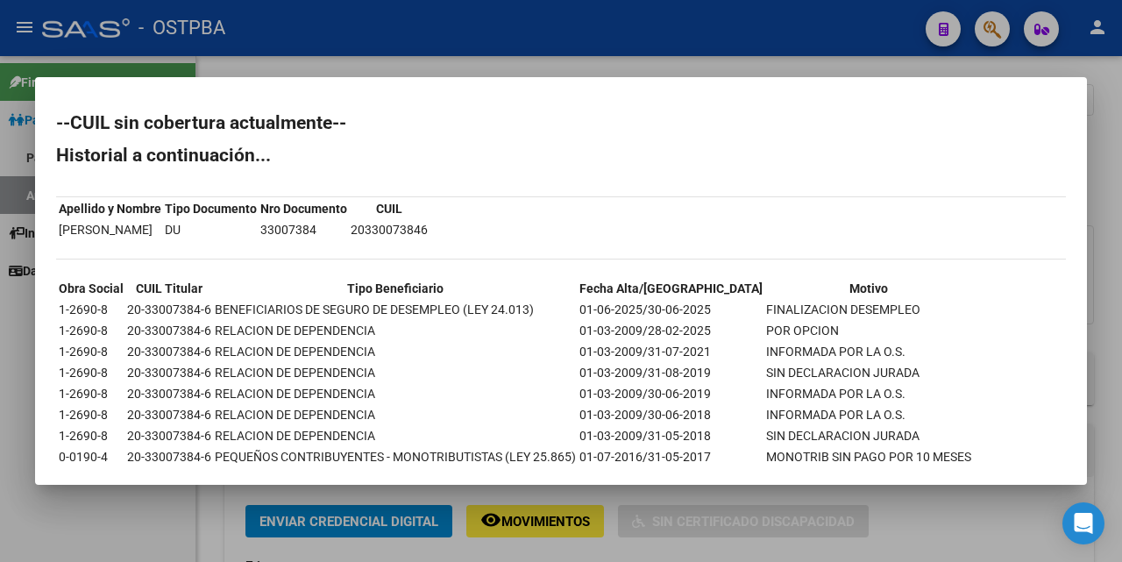 Image resolution: width=1122 pixels, height=562 pixels. What do you see at coordinates (671, 415) in the screenshot?
I see `td: 01-03-2009/30-06-2018` at bounding box center [671, 415].